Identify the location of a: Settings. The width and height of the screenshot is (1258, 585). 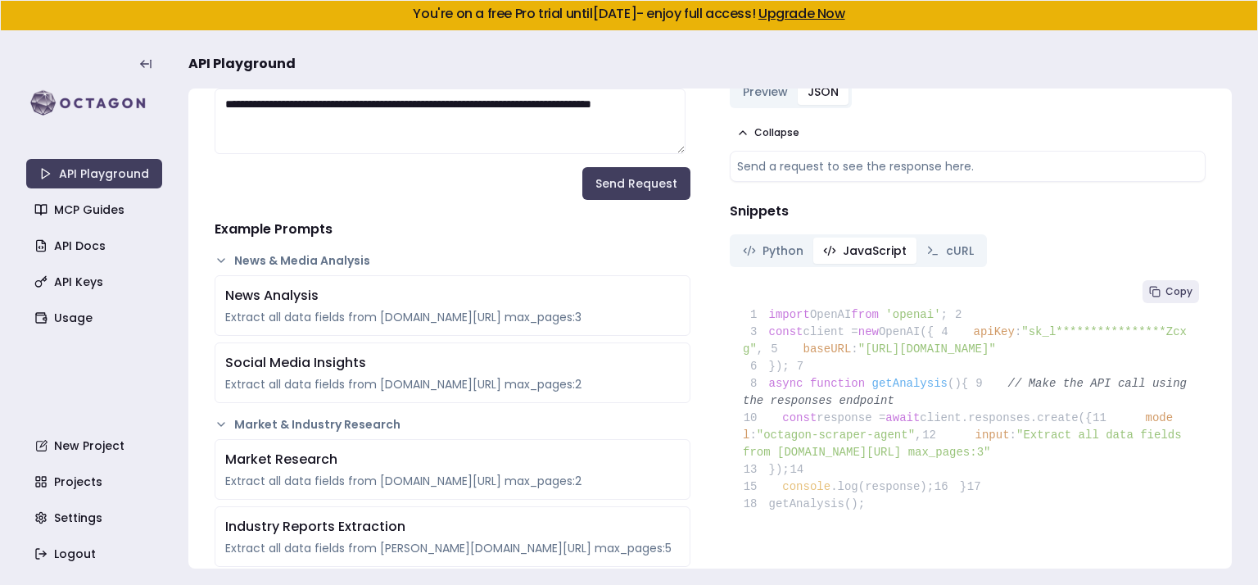
(96, 518).